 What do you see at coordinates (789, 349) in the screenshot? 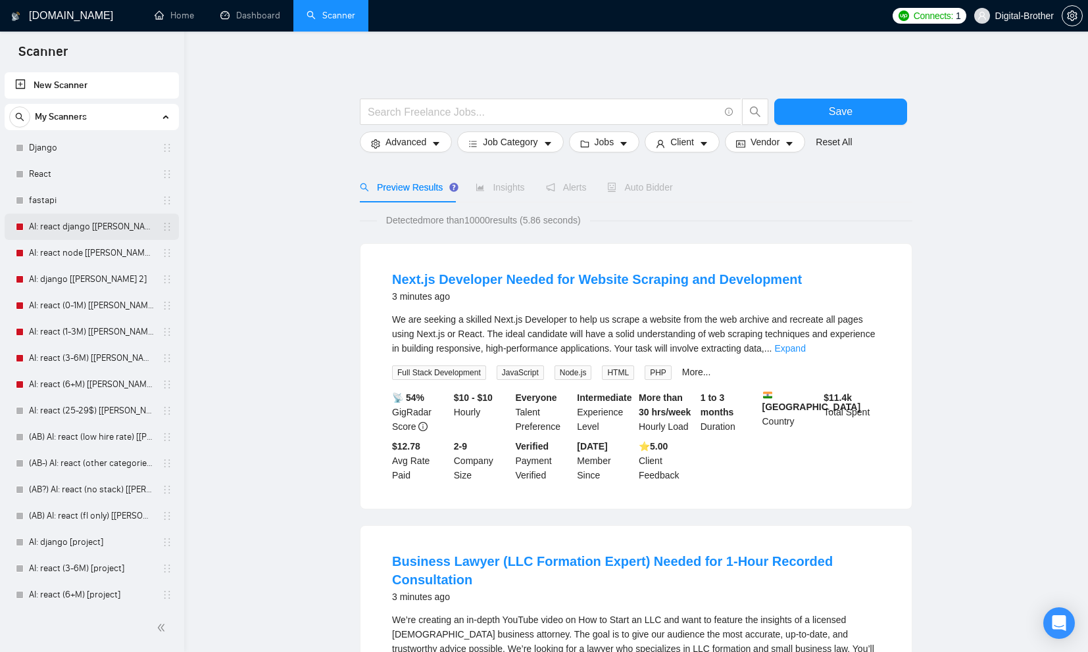
I see `a: Expand` at bounding box center [789, 349].